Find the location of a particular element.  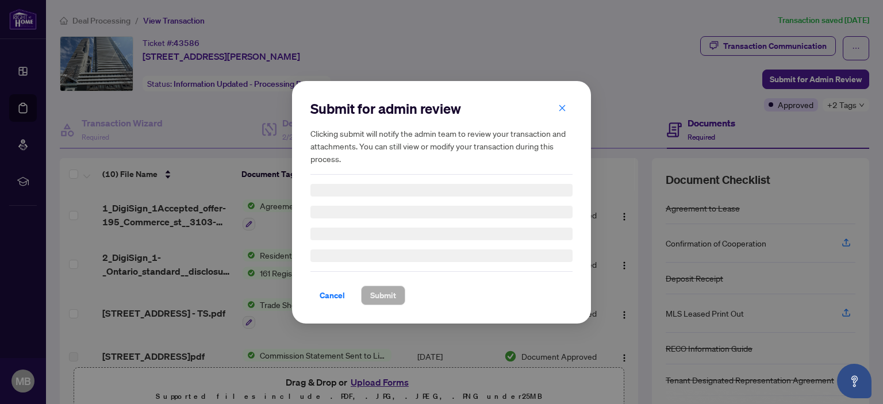

button: Open asap is located at coordinates (854, 381).